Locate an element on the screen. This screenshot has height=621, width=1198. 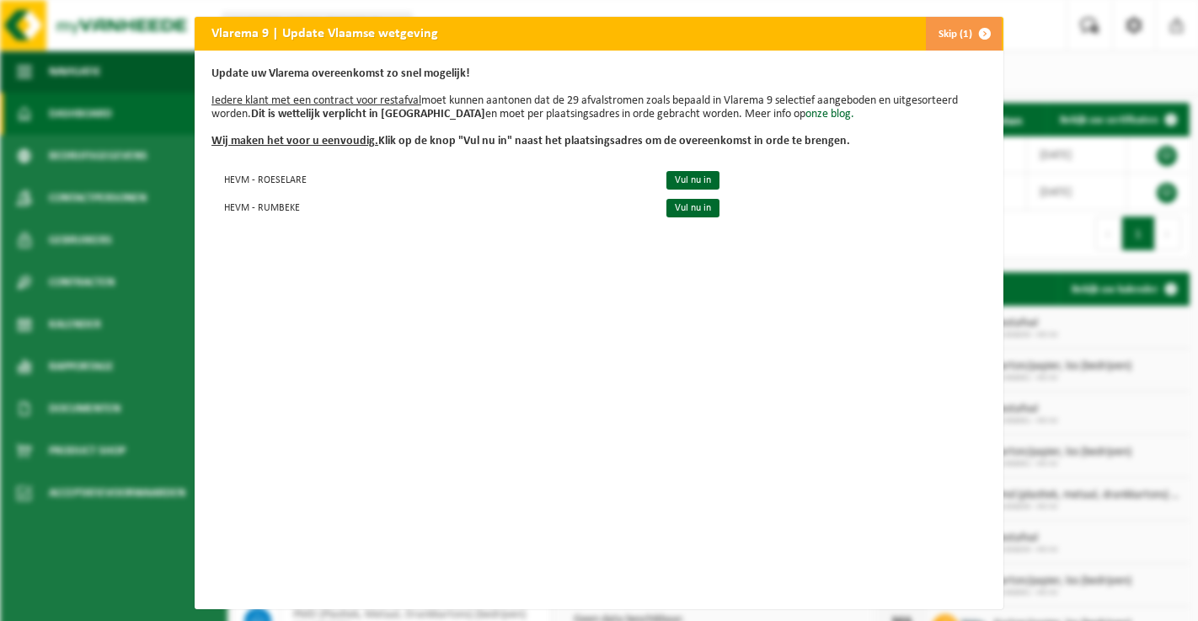
td: HEVM - ROESELARE is located at coordinates (431, 179).